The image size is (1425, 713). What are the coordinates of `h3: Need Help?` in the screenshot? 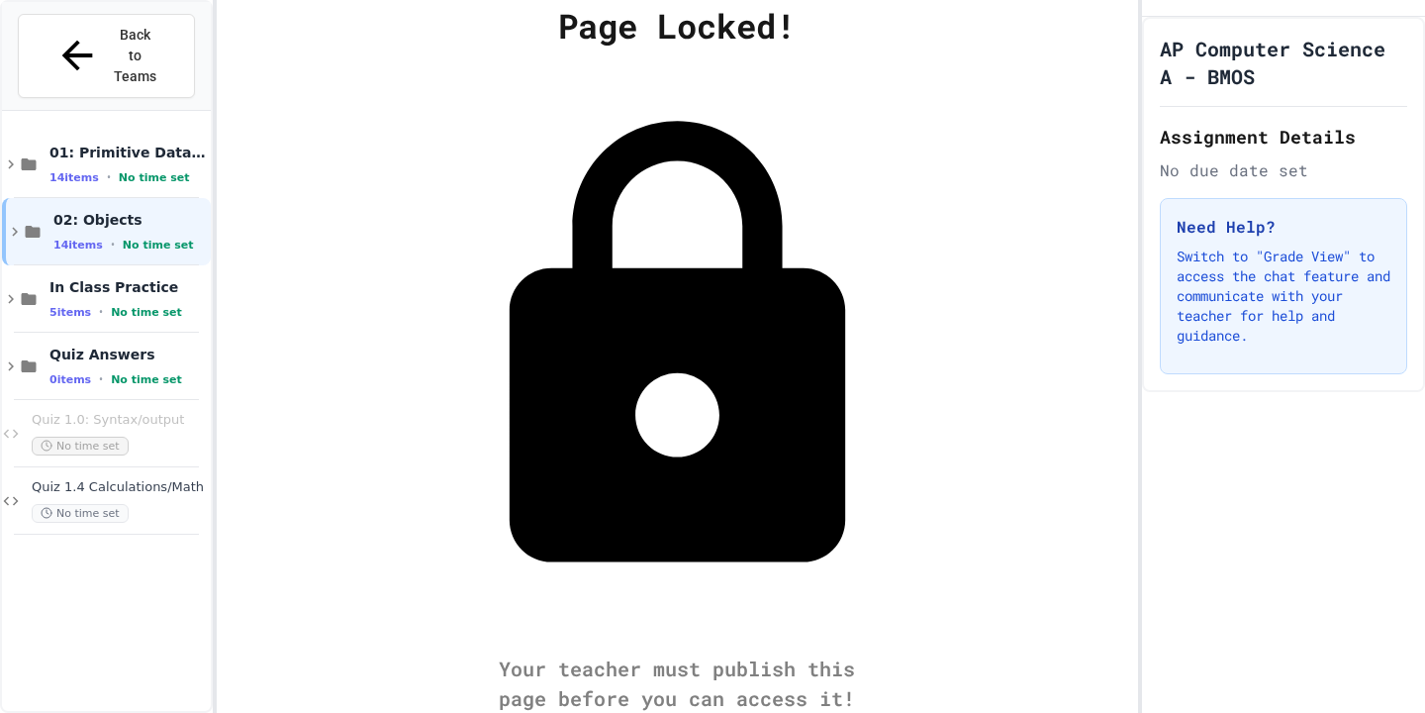 It's located at (1284, 227).